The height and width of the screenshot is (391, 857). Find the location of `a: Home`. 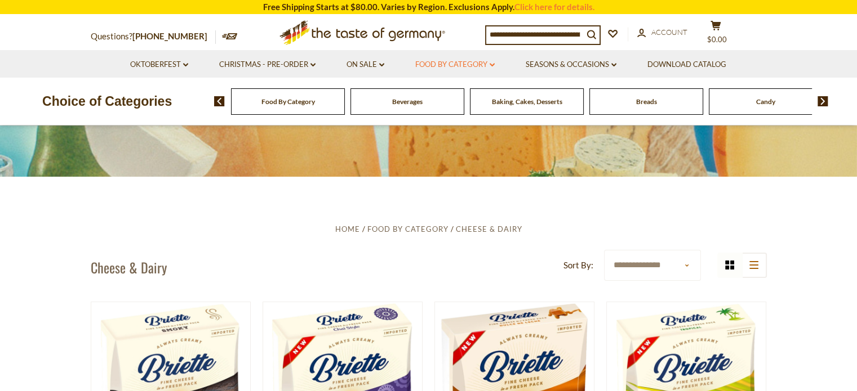

a: Home is located at coordinates (347, 229).